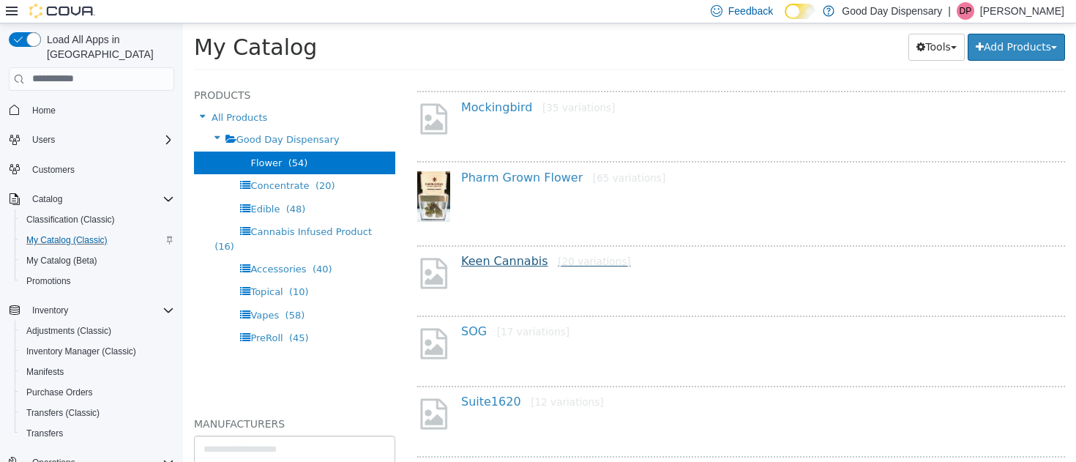 Image resolution: width=1076 pixels, height=462 pixels. Describe the element at coordinates (61, 261) in the screenshot. I see `a: My Catalog (Beta)` at that location.